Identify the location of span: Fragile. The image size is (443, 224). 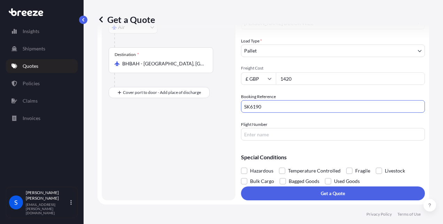
(362, 171).